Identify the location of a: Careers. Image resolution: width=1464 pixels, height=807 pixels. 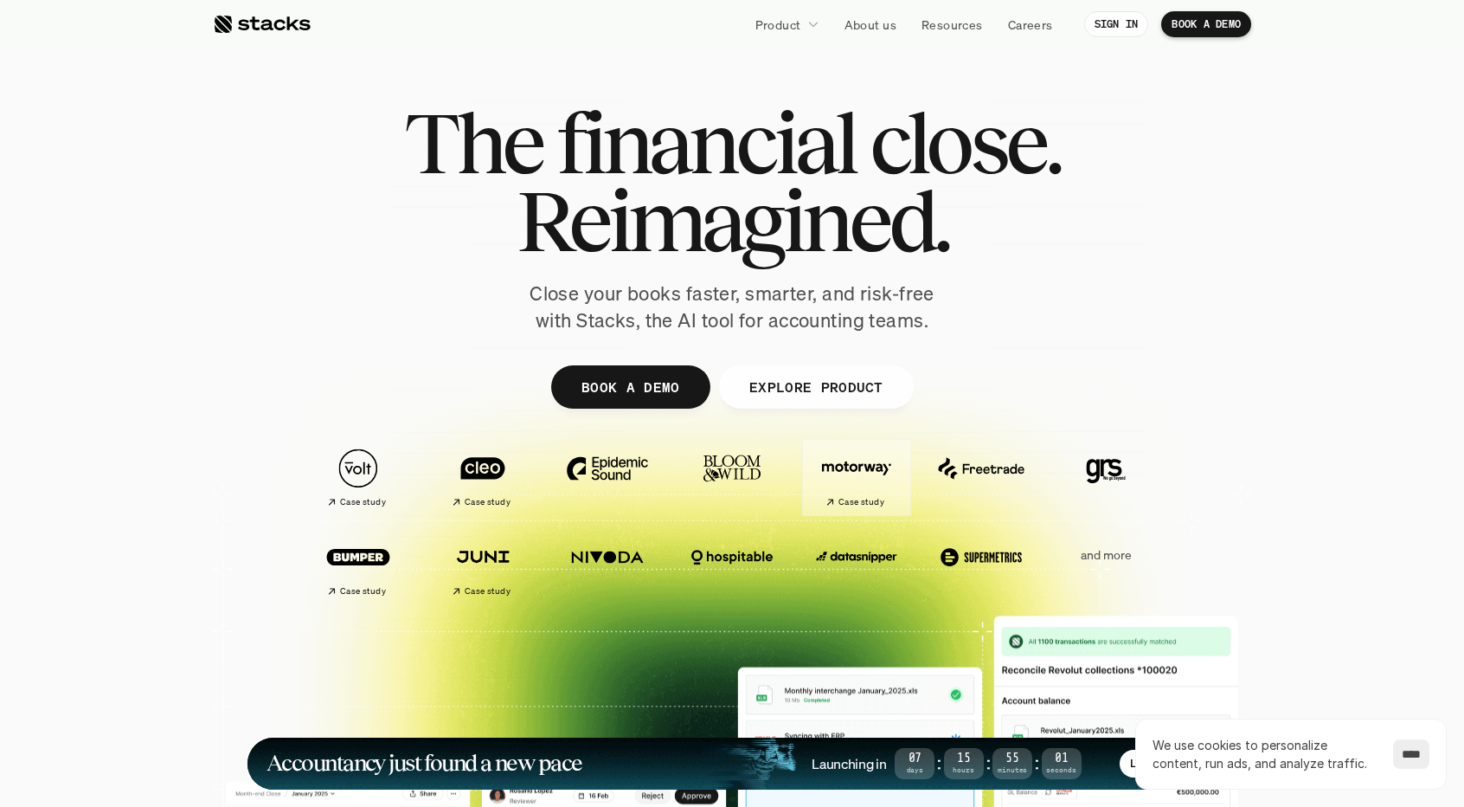
(1031, 24).